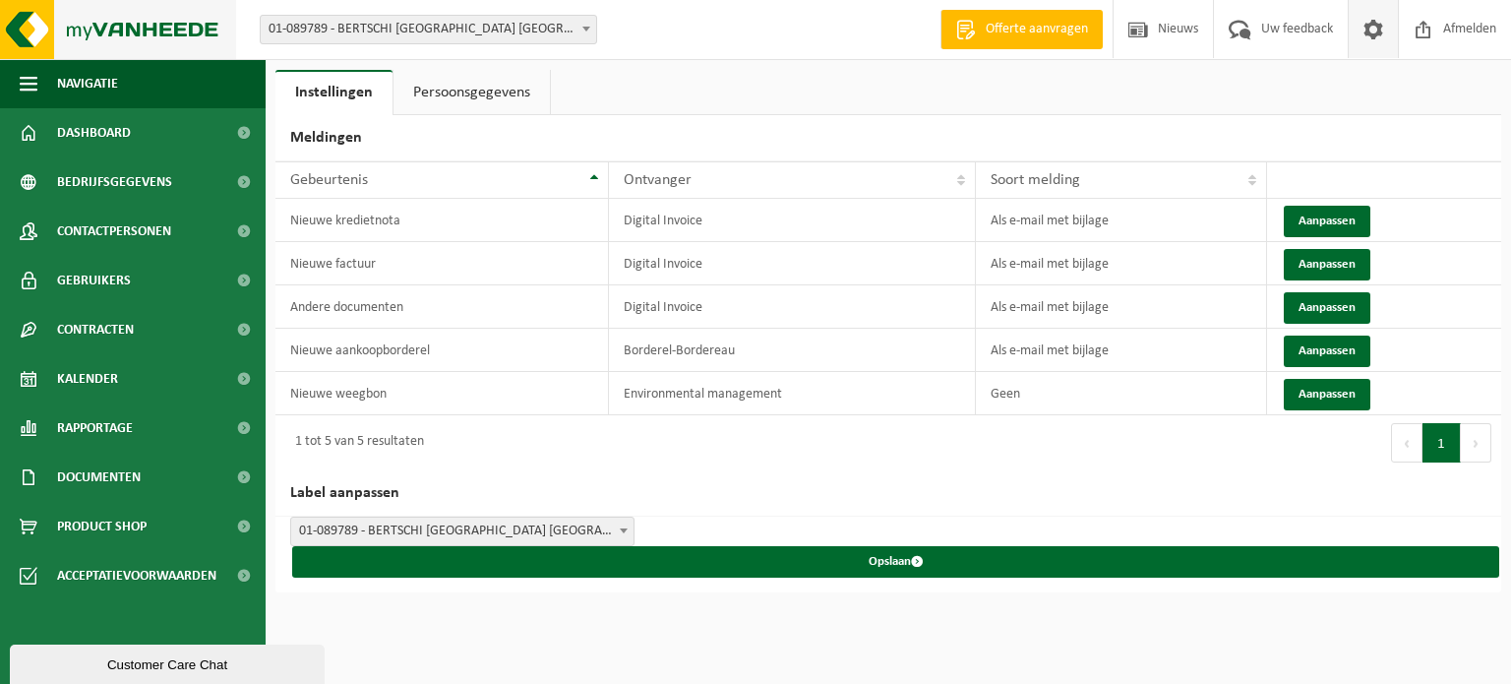 This screenshot has height=684, width=1511. Describe the element at coordinates (95, 330) in the screenshot. I see `span: Contracten` at that location.